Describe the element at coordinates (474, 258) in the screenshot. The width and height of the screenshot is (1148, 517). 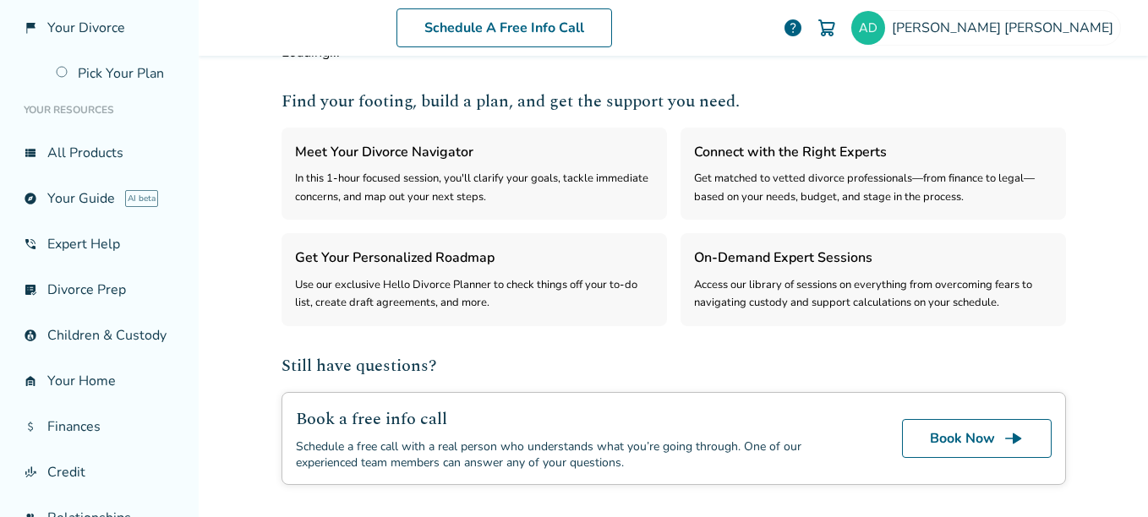
I see `h3: Get Your Personalized Roadmap` at that location.